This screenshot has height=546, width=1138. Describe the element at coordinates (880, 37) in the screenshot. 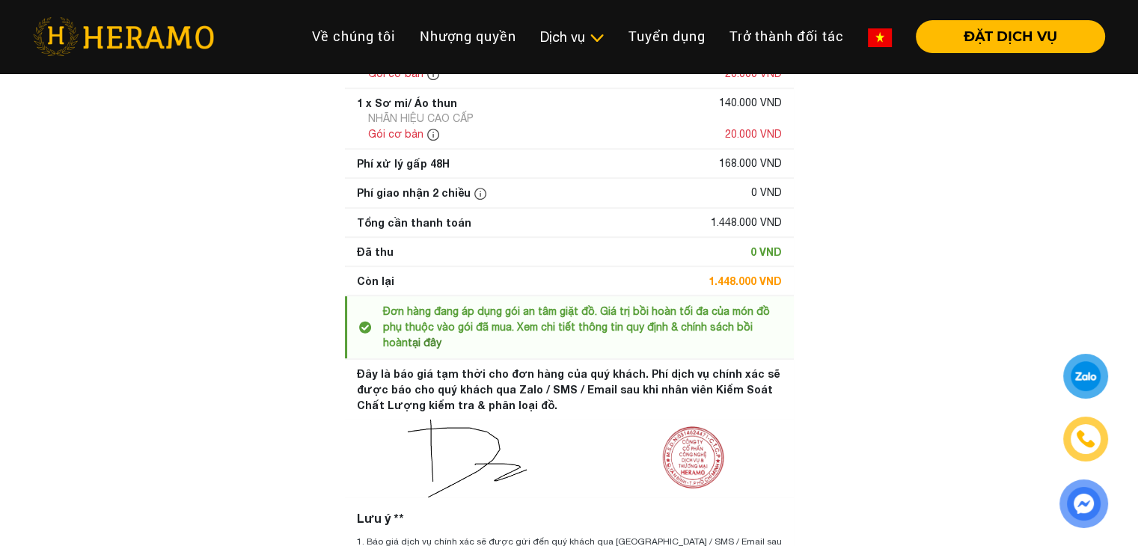

I see `img: vn-flag.png` at that location.